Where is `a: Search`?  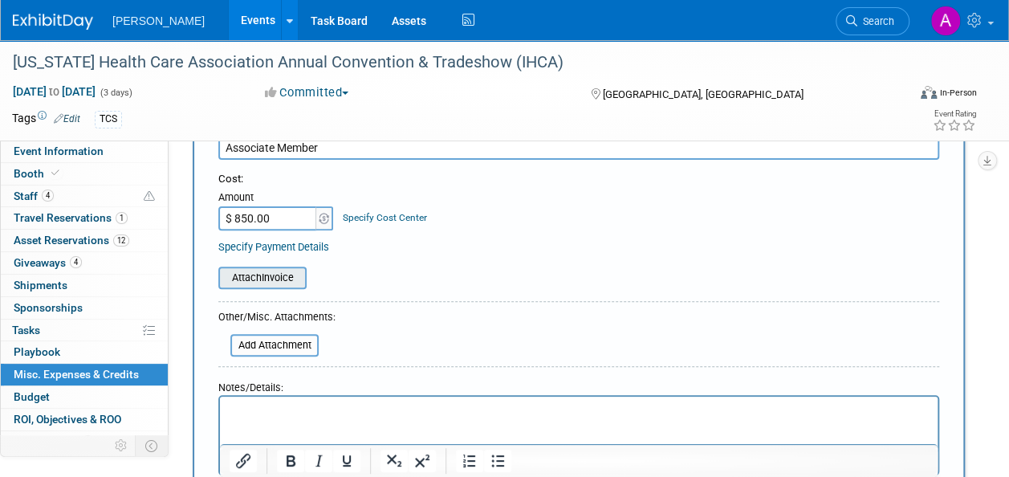
a: Search is located at coordinates (872, 21).